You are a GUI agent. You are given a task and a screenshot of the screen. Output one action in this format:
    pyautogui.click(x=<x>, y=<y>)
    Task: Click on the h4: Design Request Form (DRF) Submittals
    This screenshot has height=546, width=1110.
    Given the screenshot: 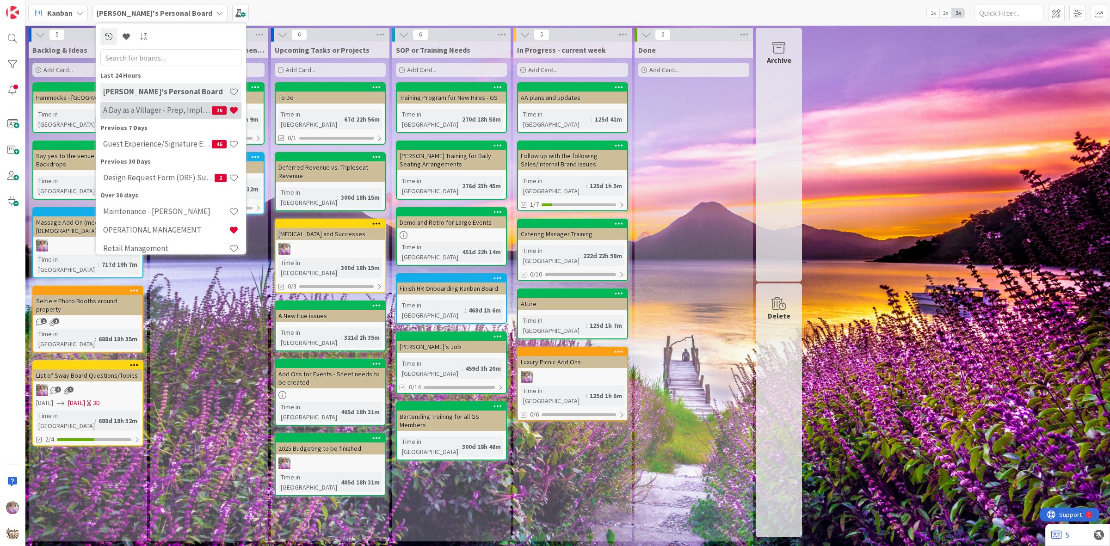 What is the action you would take?
    pyautogui.click(x=159, y=178)
    